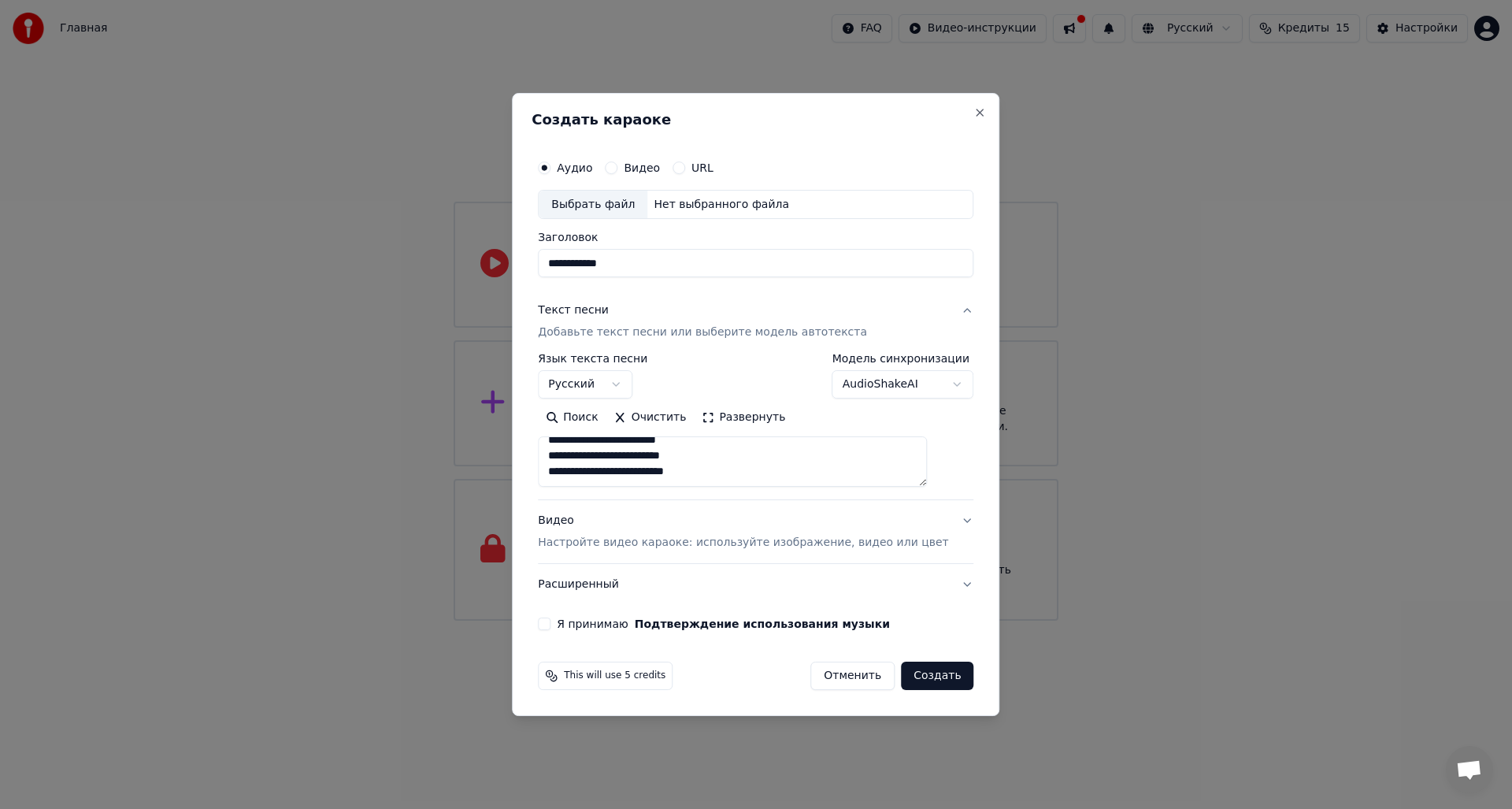 The width and height of the screenshot is (1512, 809). I want to click on button: Текст песниДобавьте текст песни или выберите модель автотекста, so click(756, 323).